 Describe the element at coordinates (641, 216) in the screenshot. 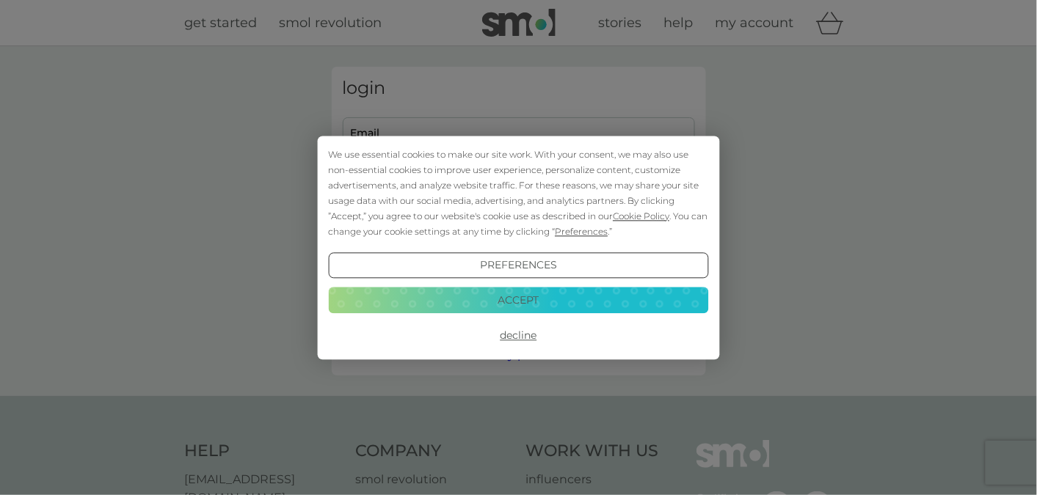

I see `span: Cookie Policy` at that location.